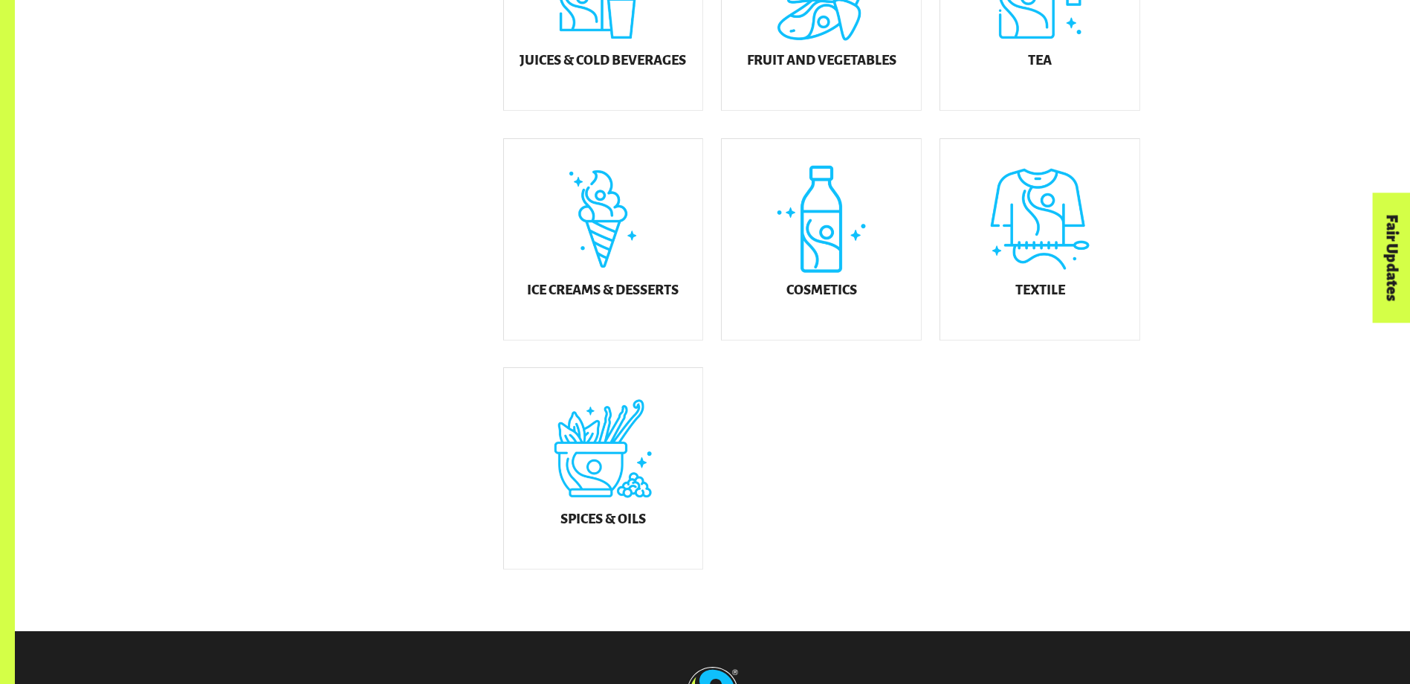 The height and width of the screenshot is (684, 1410). What do you see at coordinates (1040, 290) in the screenshot?
I see `h5: Textile` at bounding box center [1040, 290].